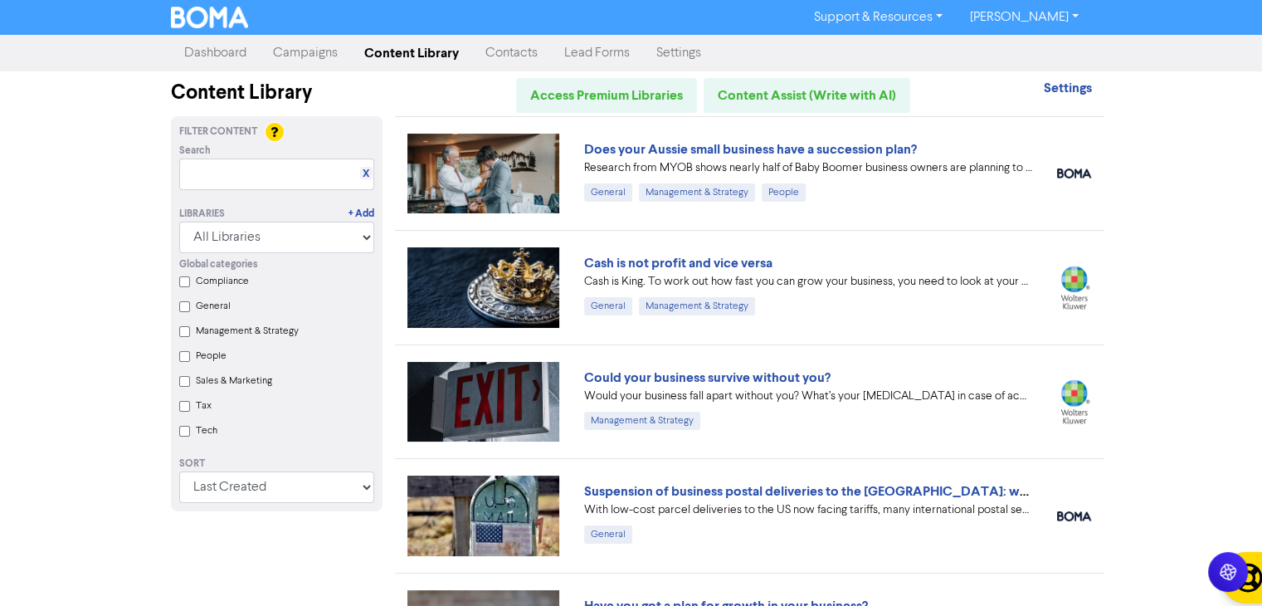 The width and height of the screenshot is (1262, 606). What do you see at coordinates (366, 173) in the screenshot?
I see `a: X` at bounding box center [366, 173].